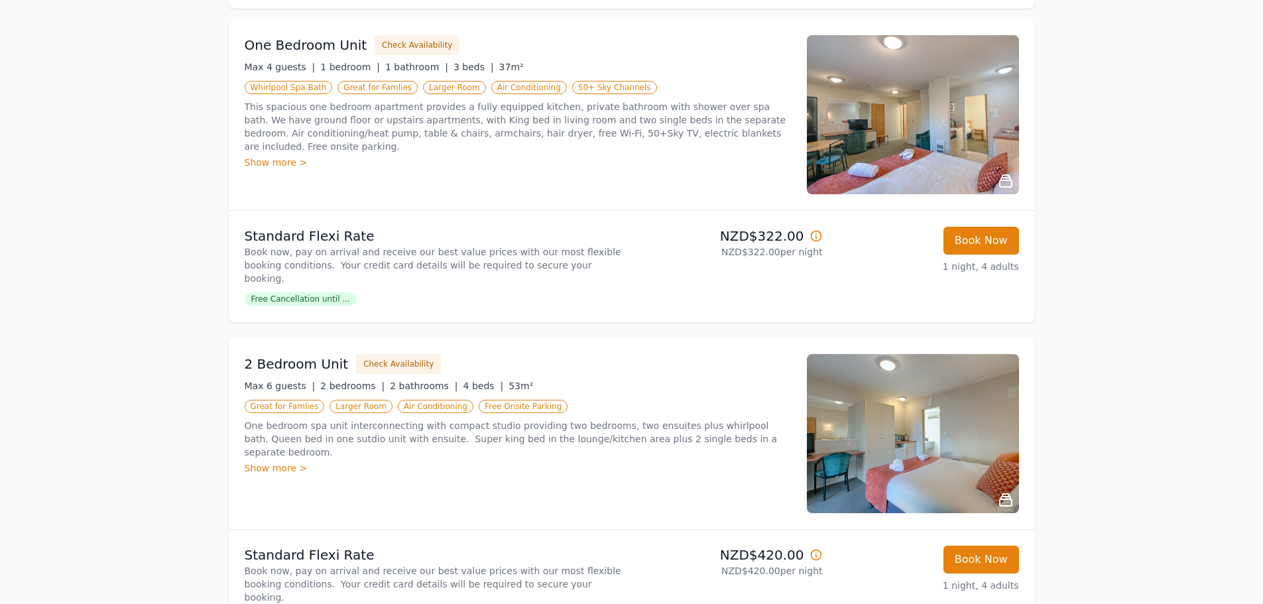 The image size is (1263, 604). Describe the element at coordinates (306, 45) in the screenshot. I see `h3: One Bedroom Unit` at that location.